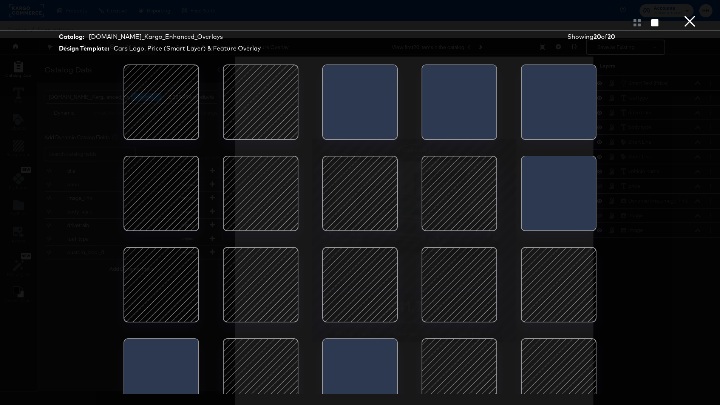 This screenshot has height=405, width=720. I want to click on div: Showing of, so click(607, 37).